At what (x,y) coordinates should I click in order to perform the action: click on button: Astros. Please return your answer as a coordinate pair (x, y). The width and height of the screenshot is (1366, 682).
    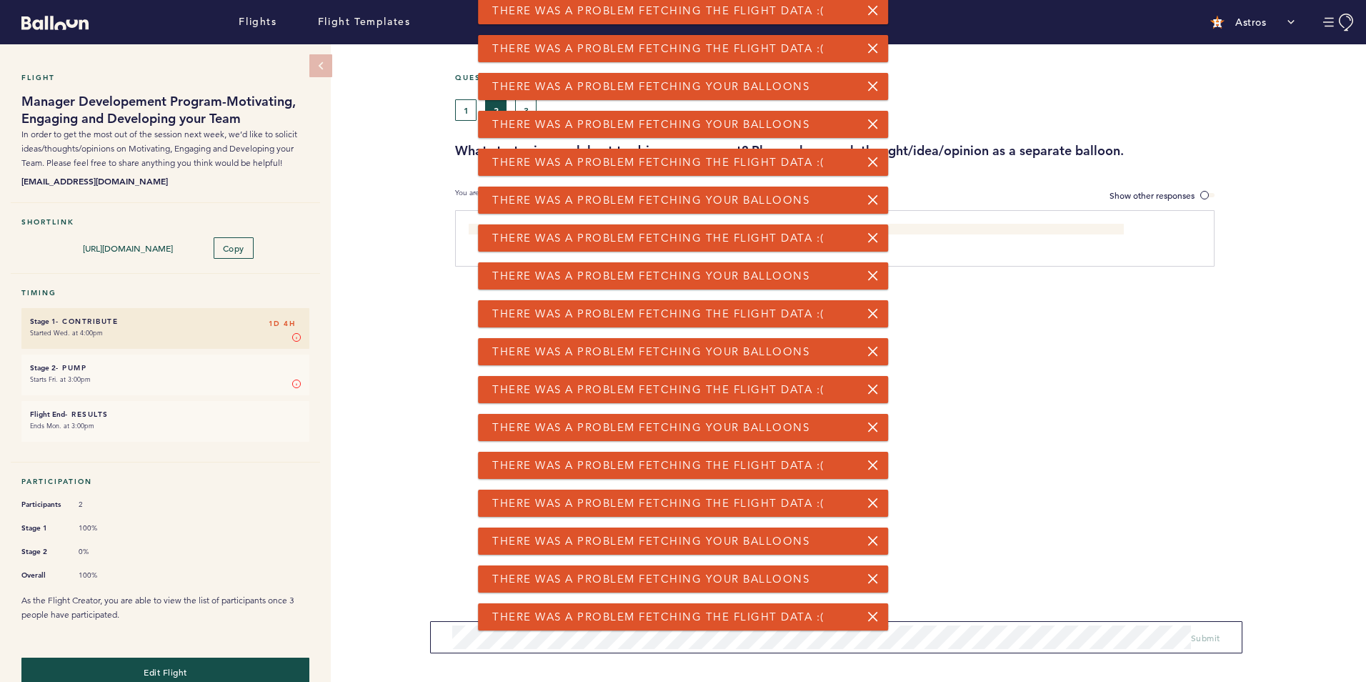
    Looking at the image, I should click on (1253, 22).